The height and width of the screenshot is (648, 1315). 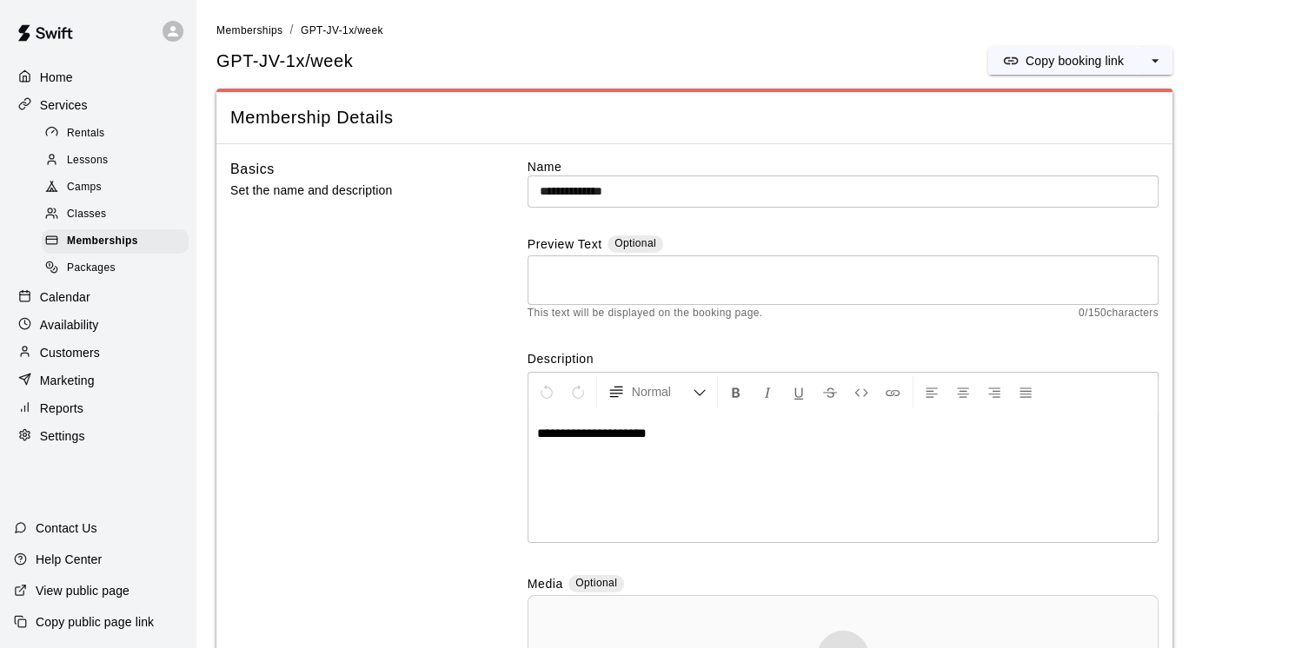 What do you see at coordinates (91, 269) in the screenshot?
I see `span: Packages` at bounding box center [91, 269].